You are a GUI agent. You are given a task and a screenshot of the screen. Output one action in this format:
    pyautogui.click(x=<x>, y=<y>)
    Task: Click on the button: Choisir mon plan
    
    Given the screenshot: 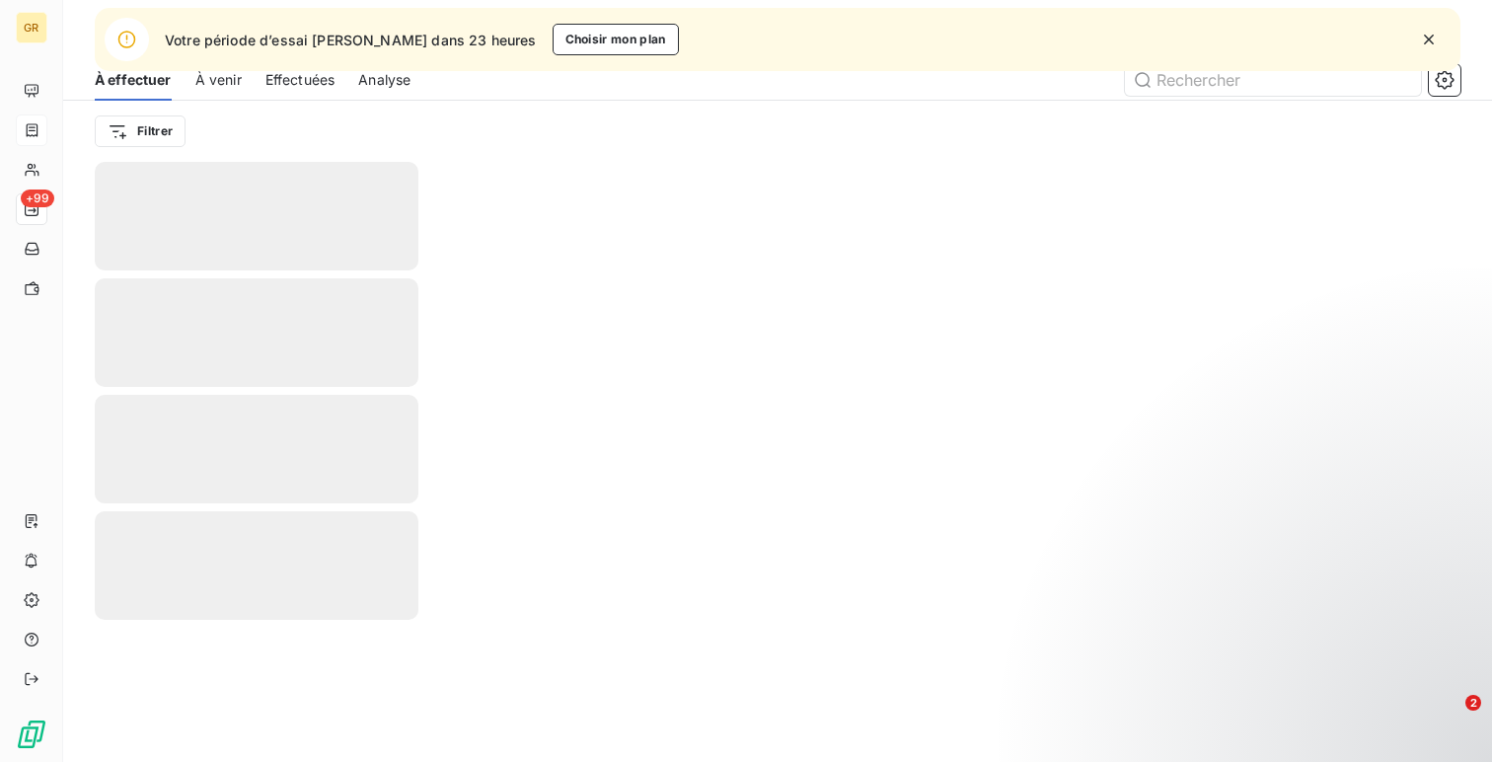 What is the action you would take?
    pyautogui.click(x=616, y=39)
    